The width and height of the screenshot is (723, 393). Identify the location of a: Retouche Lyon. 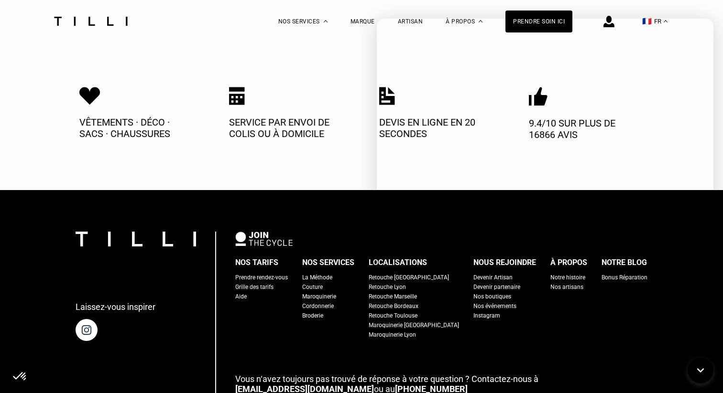
(387, 287).